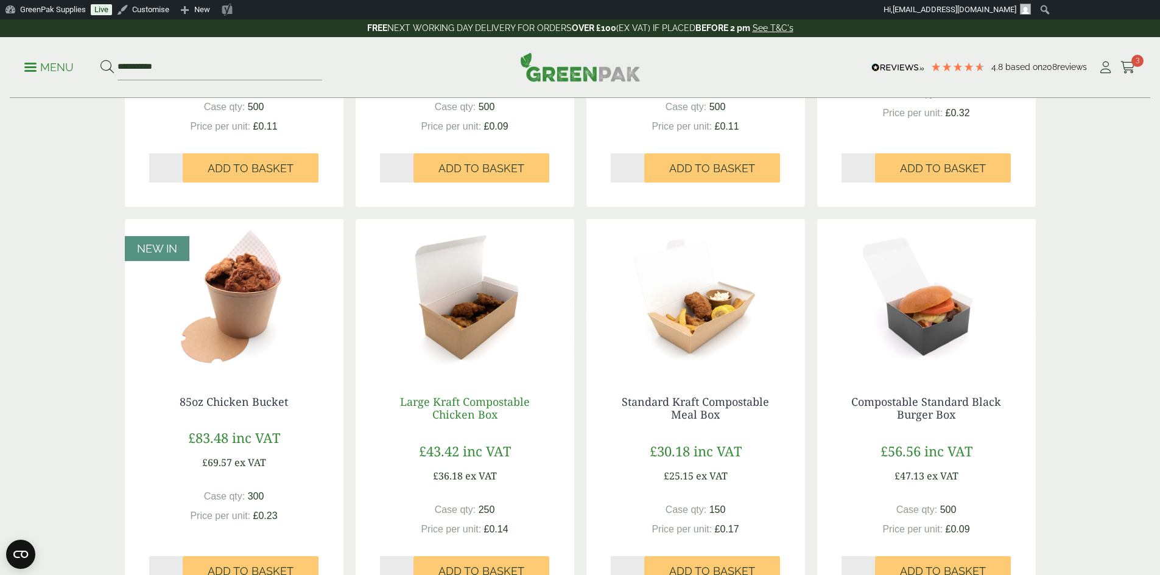 This screenshot has width=1160, height=575. I want to click on span: £47.13, so click(909, 476).